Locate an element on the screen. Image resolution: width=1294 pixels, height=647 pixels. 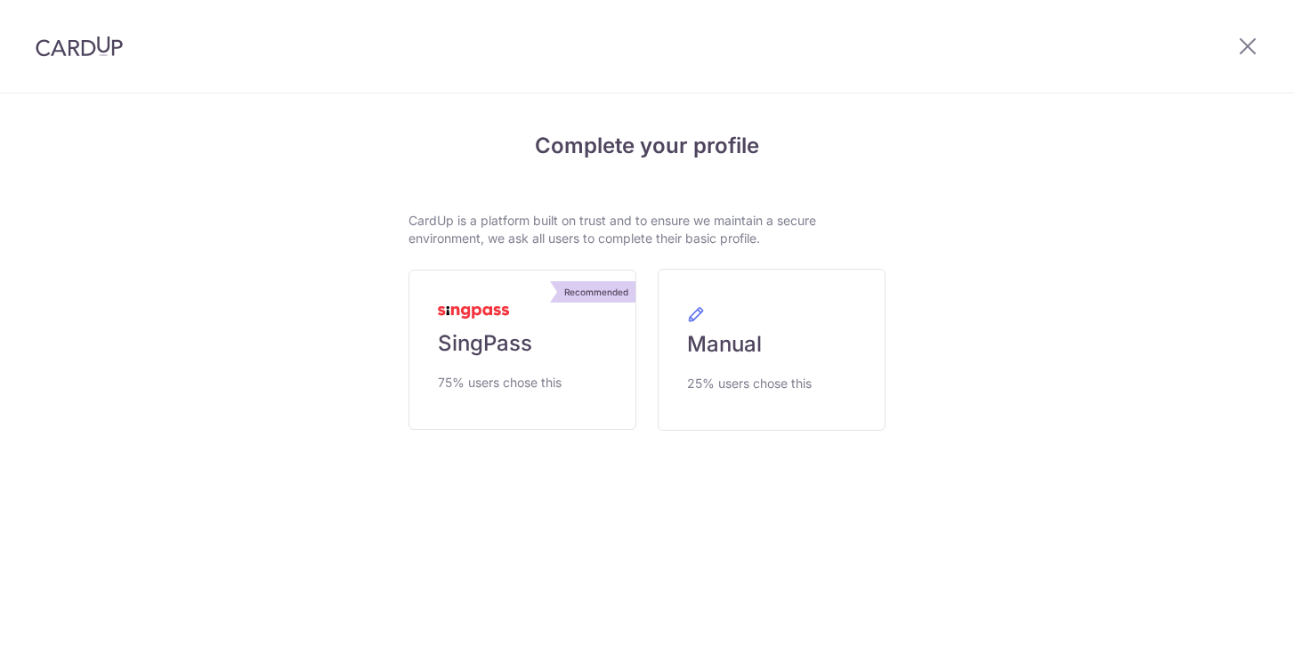
img: CardUp is located at coordinates (79, 46).